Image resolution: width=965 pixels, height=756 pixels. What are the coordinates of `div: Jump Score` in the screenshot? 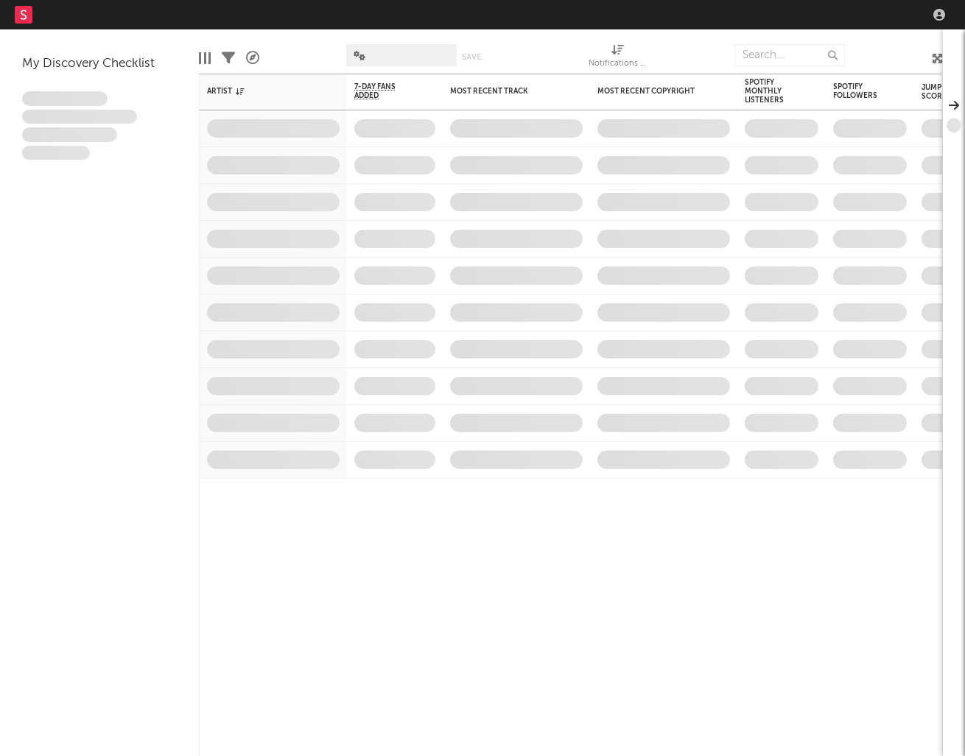 It's located at (940, 92).